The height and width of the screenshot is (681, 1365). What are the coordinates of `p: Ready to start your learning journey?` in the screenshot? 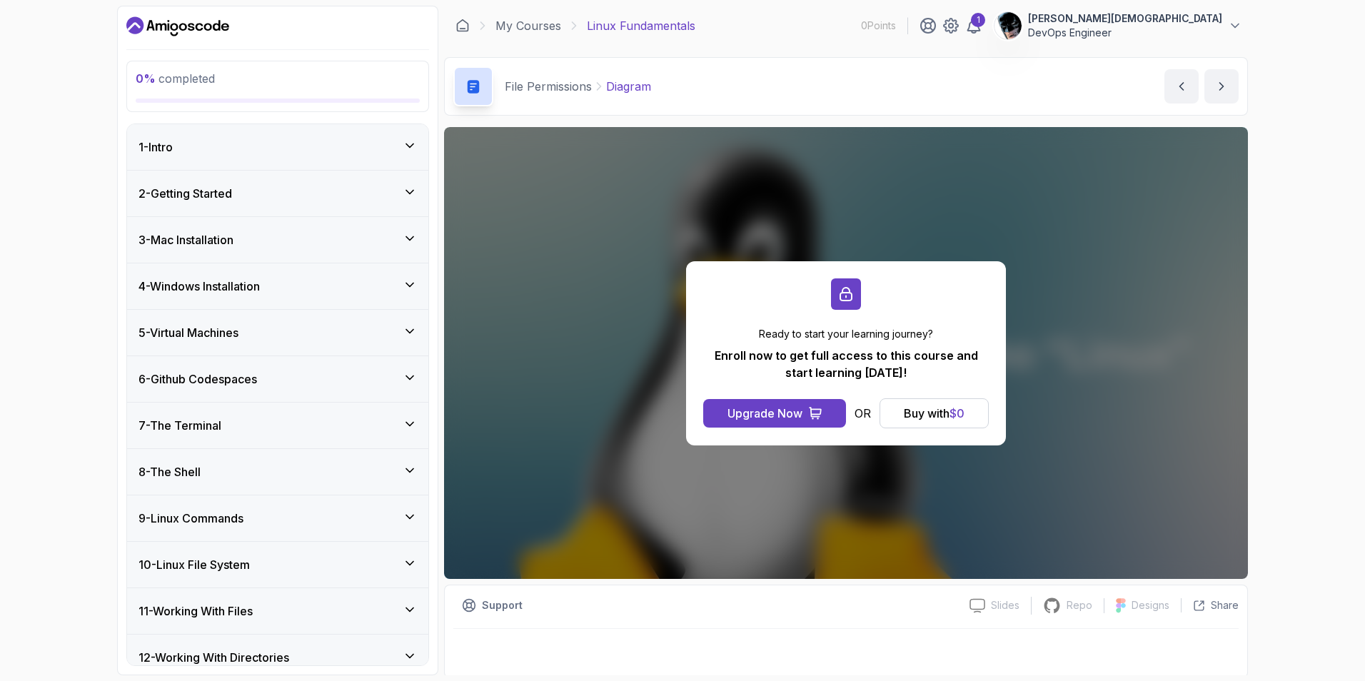 It's located at (846, 334).